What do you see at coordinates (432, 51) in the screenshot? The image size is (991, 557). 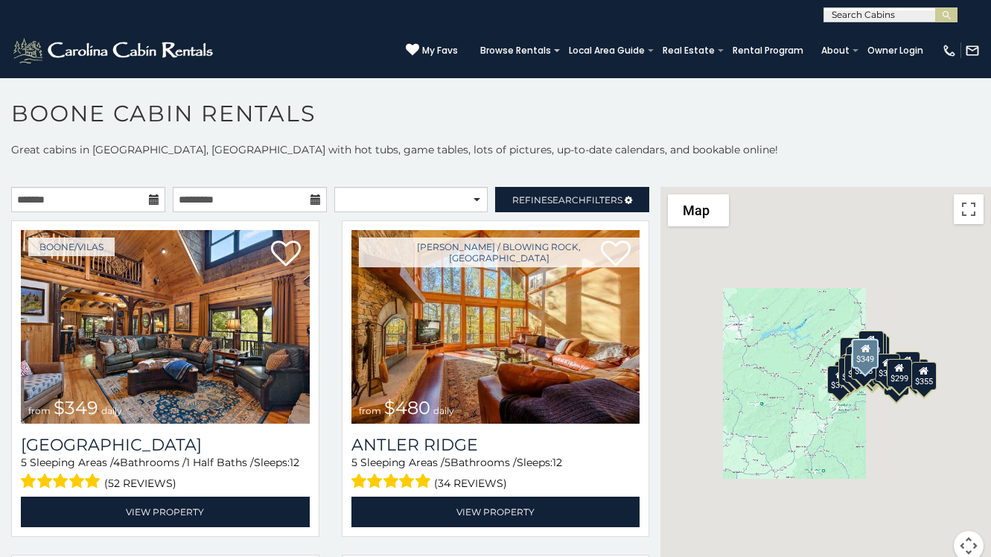 I see `a: My Favs` at bounding box center [432, 51].